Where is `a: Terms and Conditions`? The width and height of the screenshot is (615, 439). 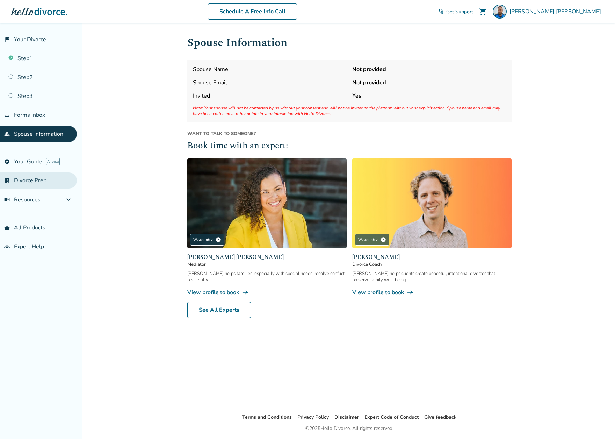
a: Terms and Conditions is located at coordinates (267, 417).